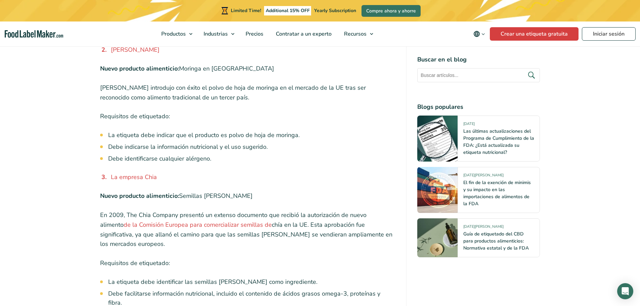 This screenshot has width=640, height=306. Describe the element at coordinates (134, 177) in the screenshot. I see `a: La empresa Chia` at that location.